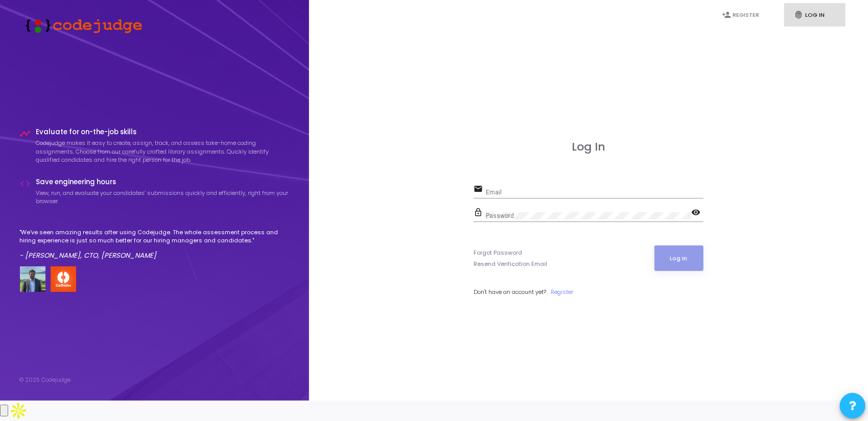 The height and width of the screenshot is (421, 868). I want to click on i: fingerprint, so click(799, 15).